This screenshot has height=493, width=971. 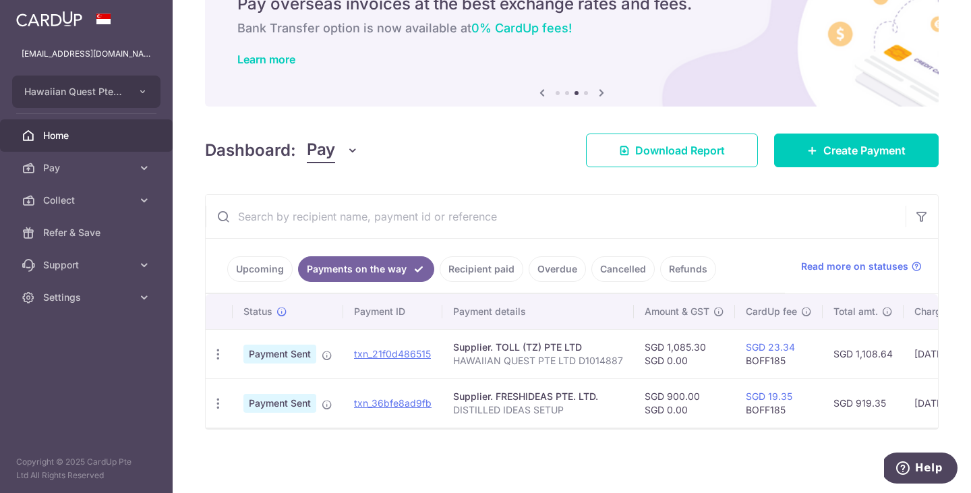 I want to click on h6: Bank Transfer option is now available at, so click(x=572, y=28).